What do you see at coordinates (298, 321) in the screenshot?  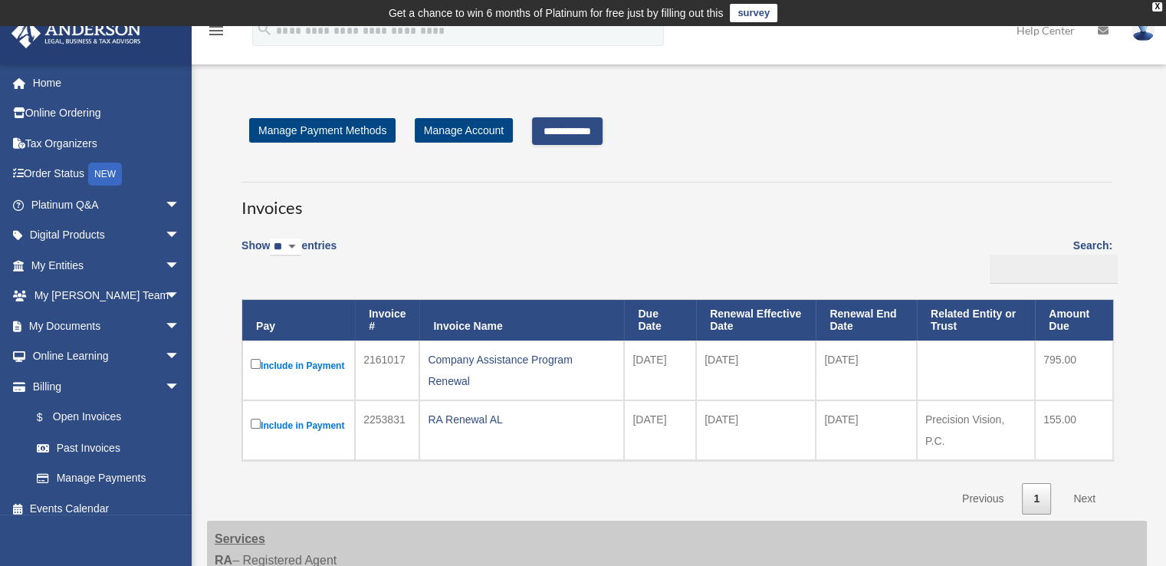 I see `th: Pay: activate to sort column descending` at bounding box center [298, 321].